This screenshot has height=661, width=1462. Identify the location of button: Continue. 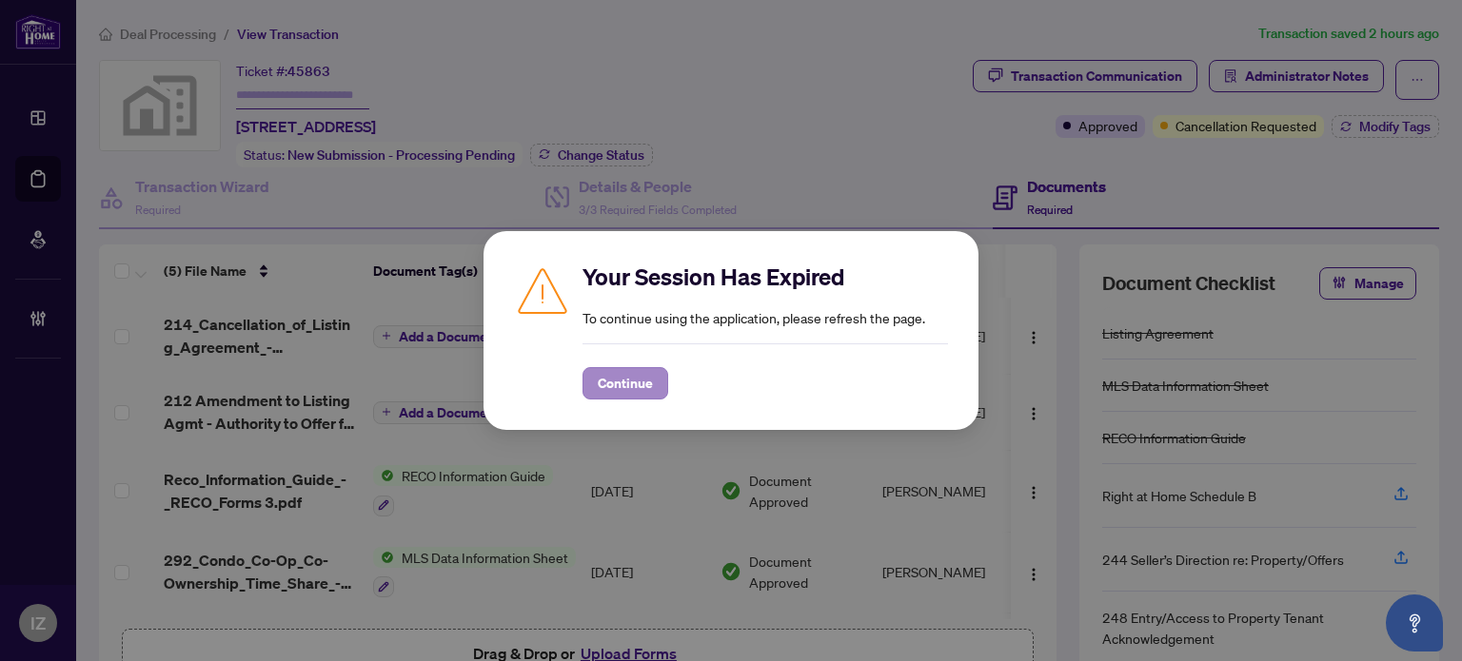
(625, 384).